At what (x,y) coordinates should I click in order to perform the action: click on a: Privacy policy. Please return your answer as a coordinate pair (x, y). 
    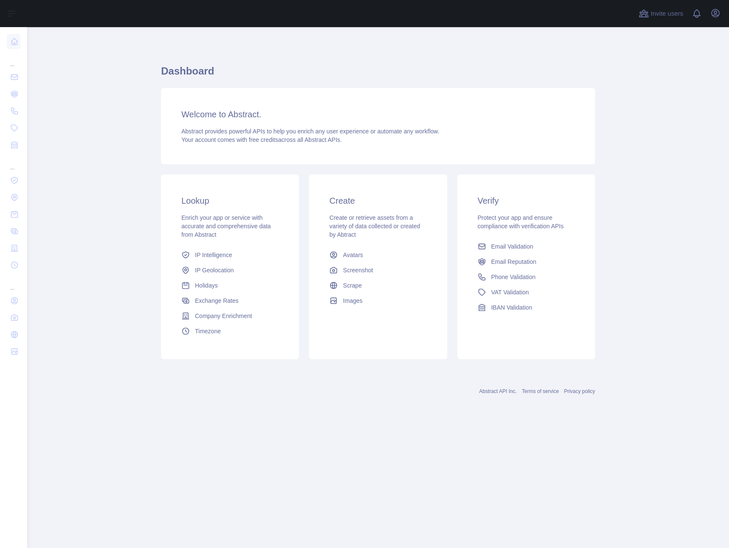
    Looking at the image, I should click on (579, 391).